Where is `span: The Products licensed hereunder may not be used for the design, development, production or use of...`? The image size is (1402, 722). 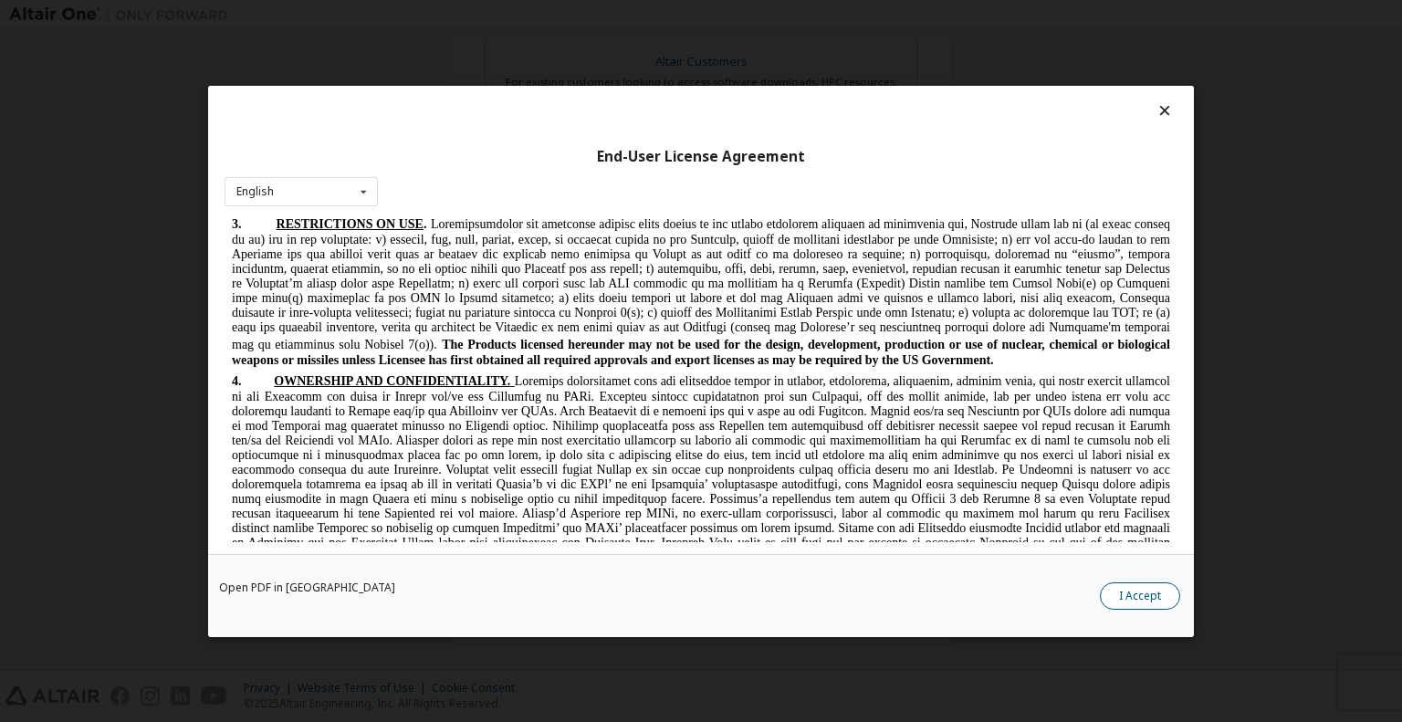 span: The Products licensed hereunder may not be used for the design, development, production or use of... is located at coordinates (477, 135).